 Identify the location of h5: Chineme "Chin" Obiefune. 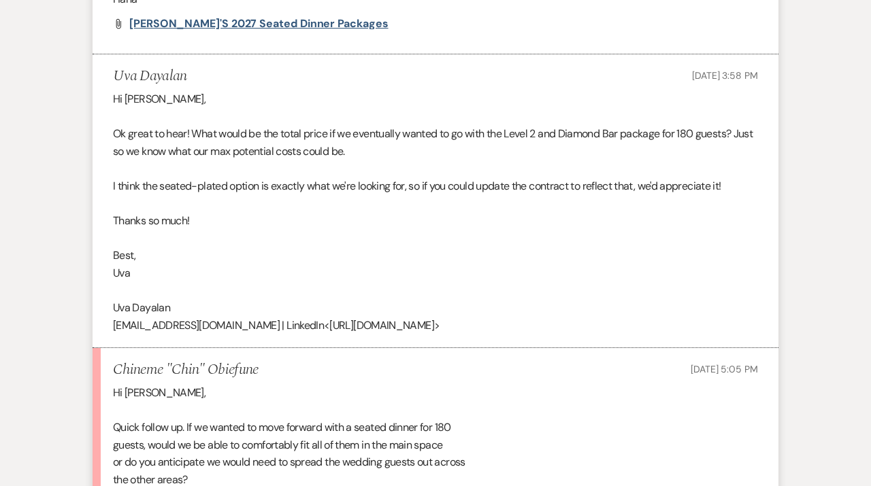
(186, 370).